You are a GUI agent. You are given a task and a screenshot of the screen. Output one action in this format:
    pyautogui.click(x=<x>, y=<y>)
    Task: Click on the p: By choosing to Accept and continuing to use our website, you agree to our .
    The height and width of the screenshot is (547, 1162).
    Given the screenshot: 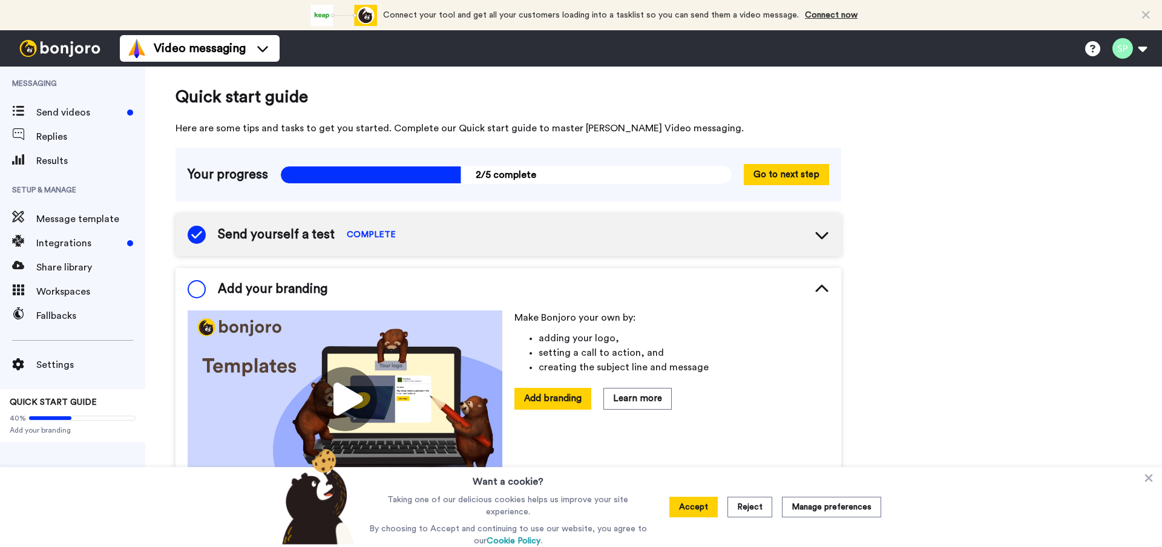 What is the action you would take?
    pyautogui.click(x=508, y=535)
    